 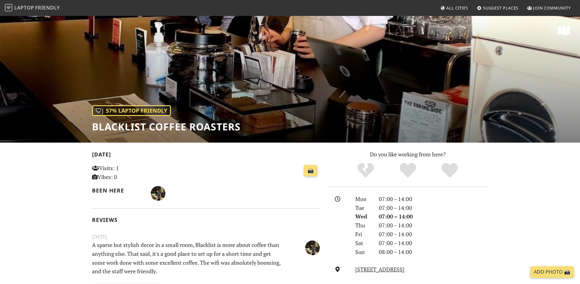 What do you see at coordinates (166, 127) in the screenshot?
I see `h1: Blacklist Coffee Roasters` at bounding box center [166, 127].